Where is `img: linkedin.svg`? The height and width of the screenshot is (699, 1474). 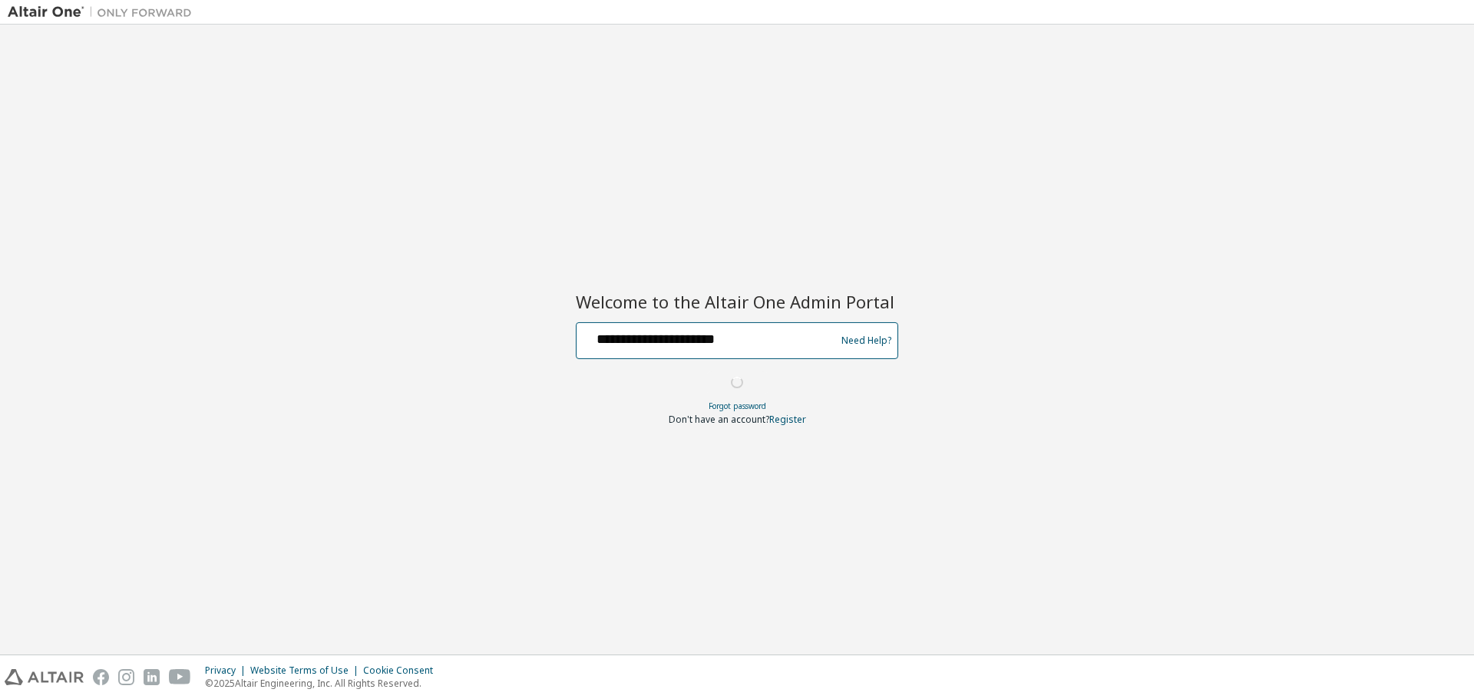 img: linkedin.svg is located at coordinates (151, 677).